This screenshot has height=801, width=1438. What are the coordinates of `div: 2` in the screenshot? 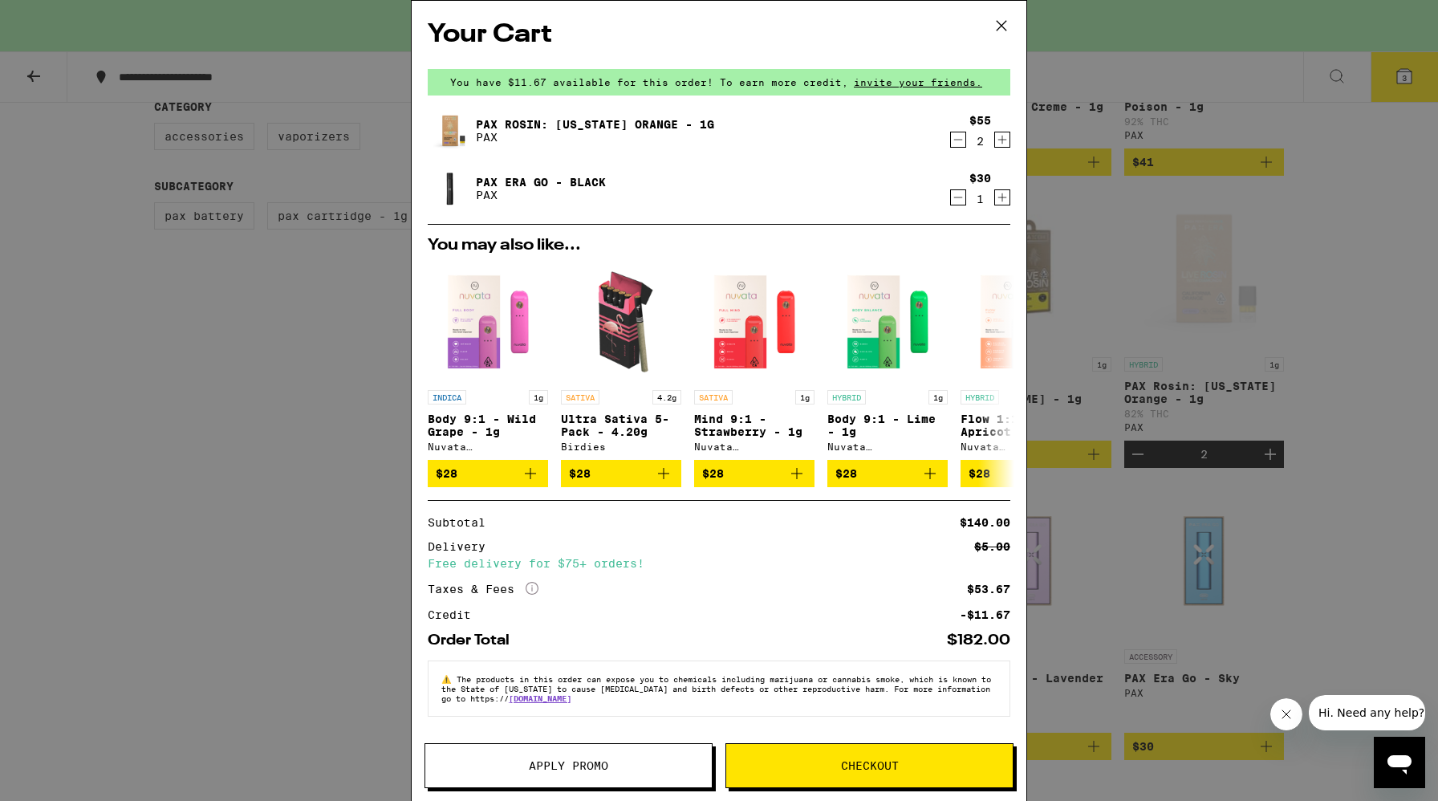 It's located at (980, 141).